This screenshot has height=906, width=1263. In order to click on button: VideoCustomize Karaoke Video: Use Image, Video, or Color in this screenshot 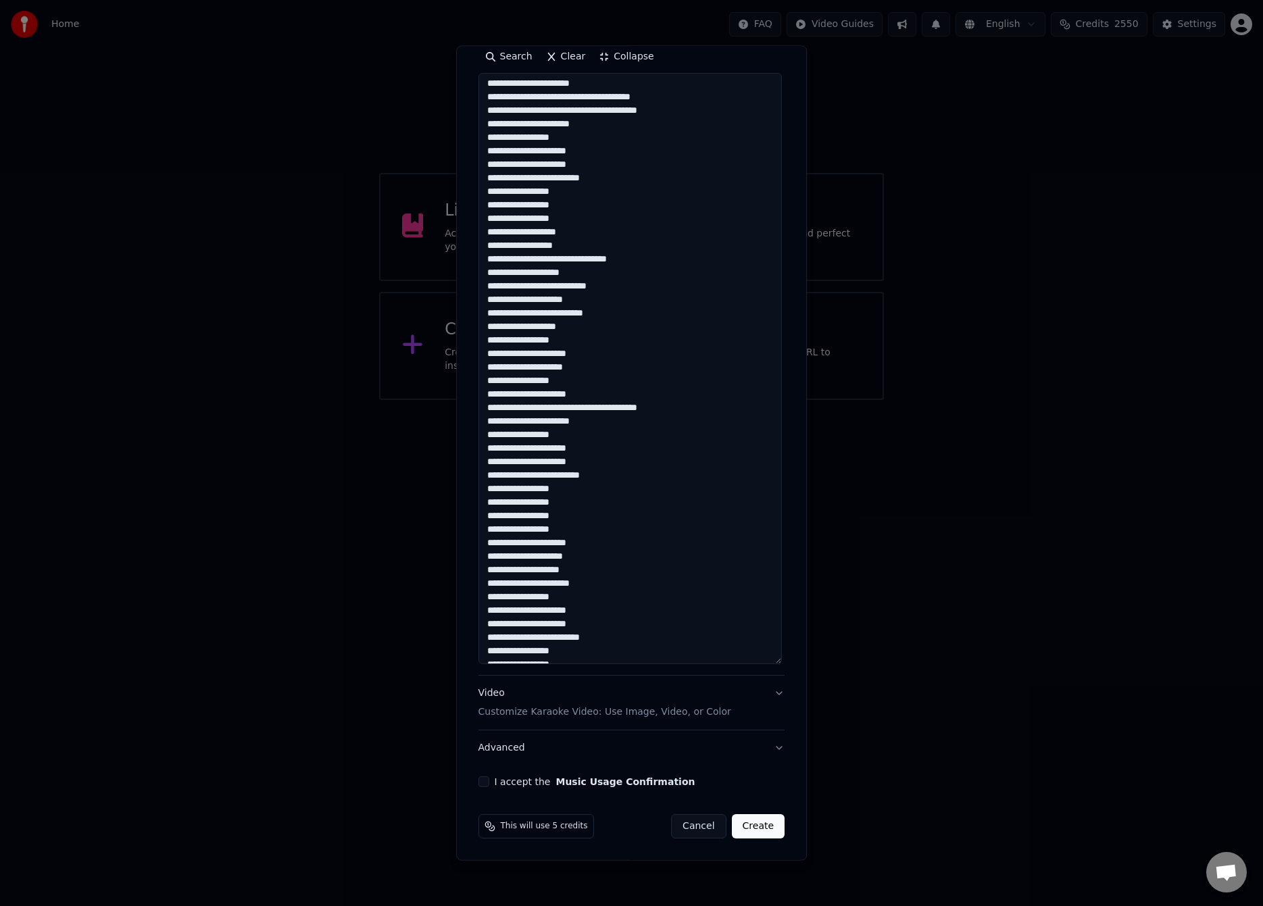, I will do `click(632, 703)`.